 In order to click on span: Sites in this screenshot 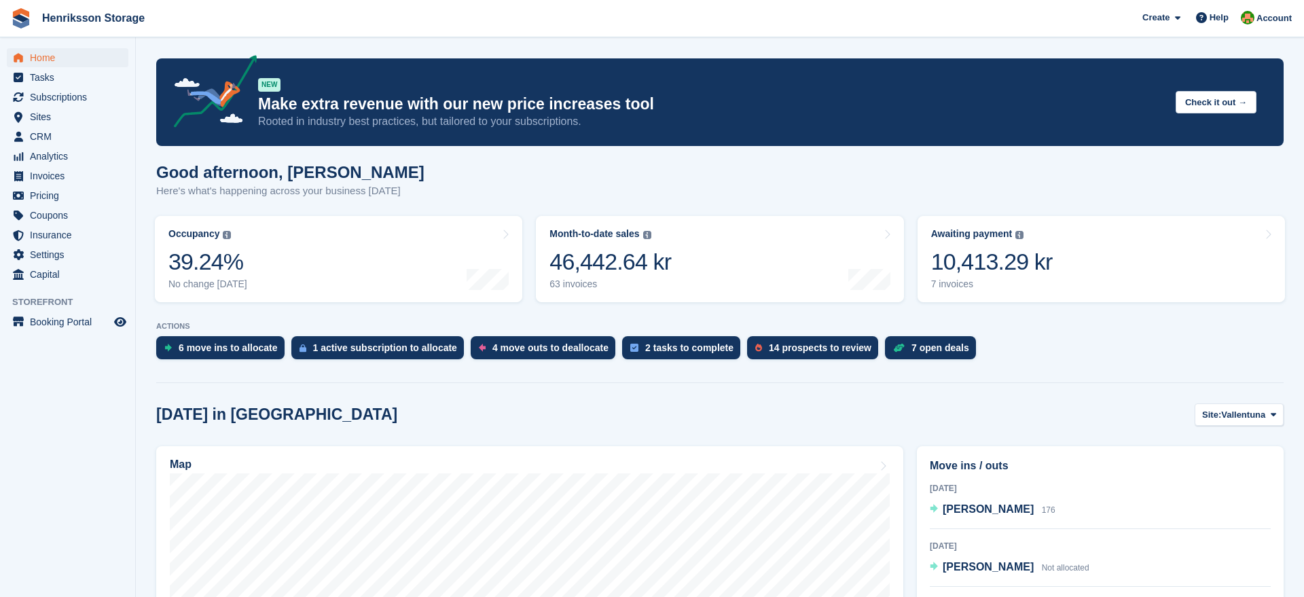, I will do `click(71, 117)`.